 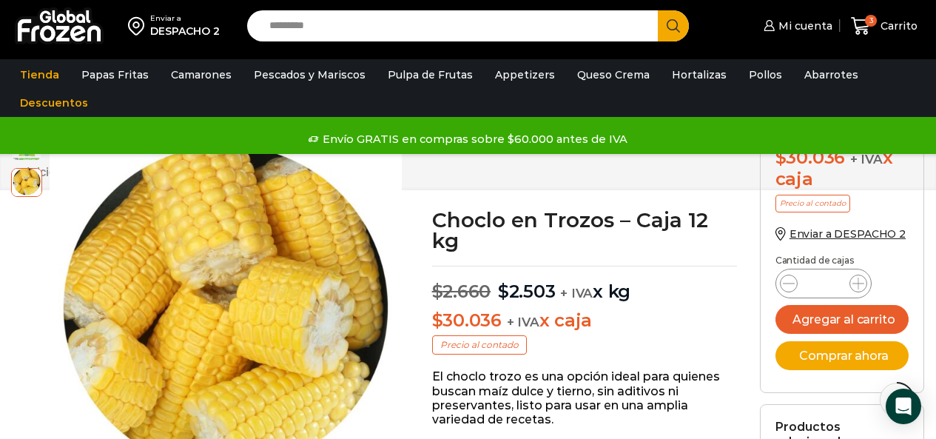 I want to click on a: Descuentos, so click(x=54, y=103).